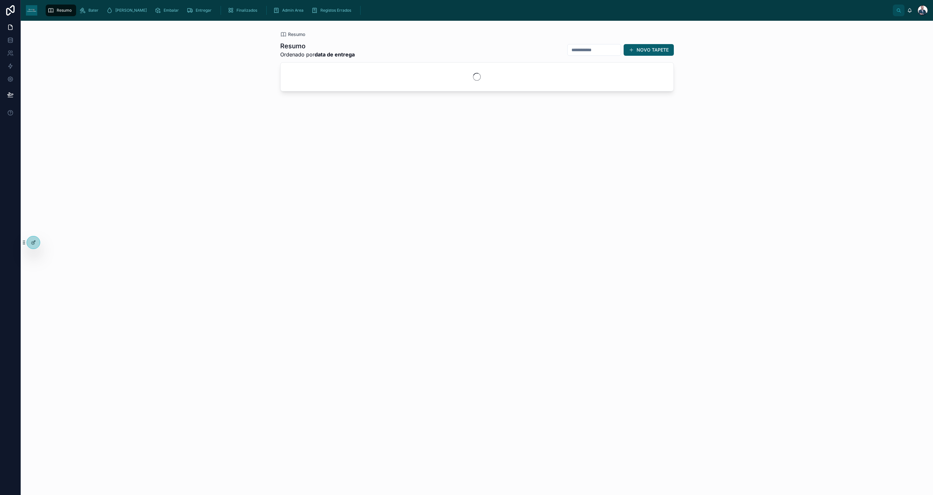  I want to click on div: scrollable content, so click(467, 10).